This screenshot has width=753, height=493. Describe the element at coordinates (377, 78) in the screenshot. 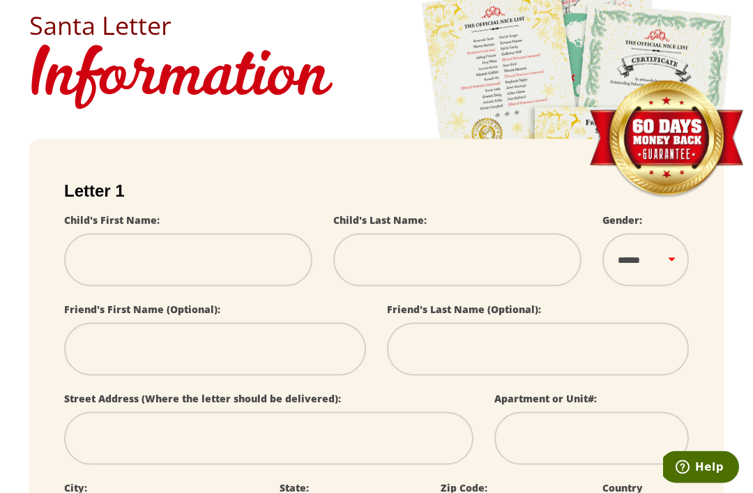

I see `h1: Information` at that location.